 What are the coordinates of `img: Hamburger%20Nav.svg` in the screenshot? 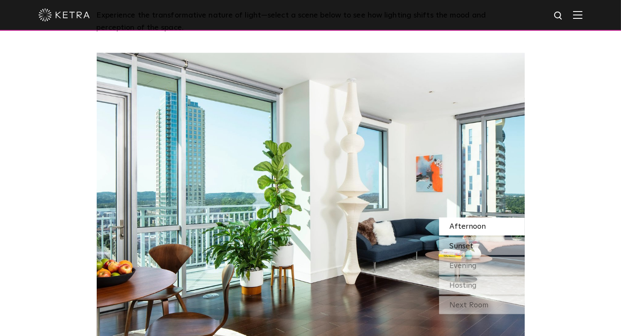 It's located at (578, 15).